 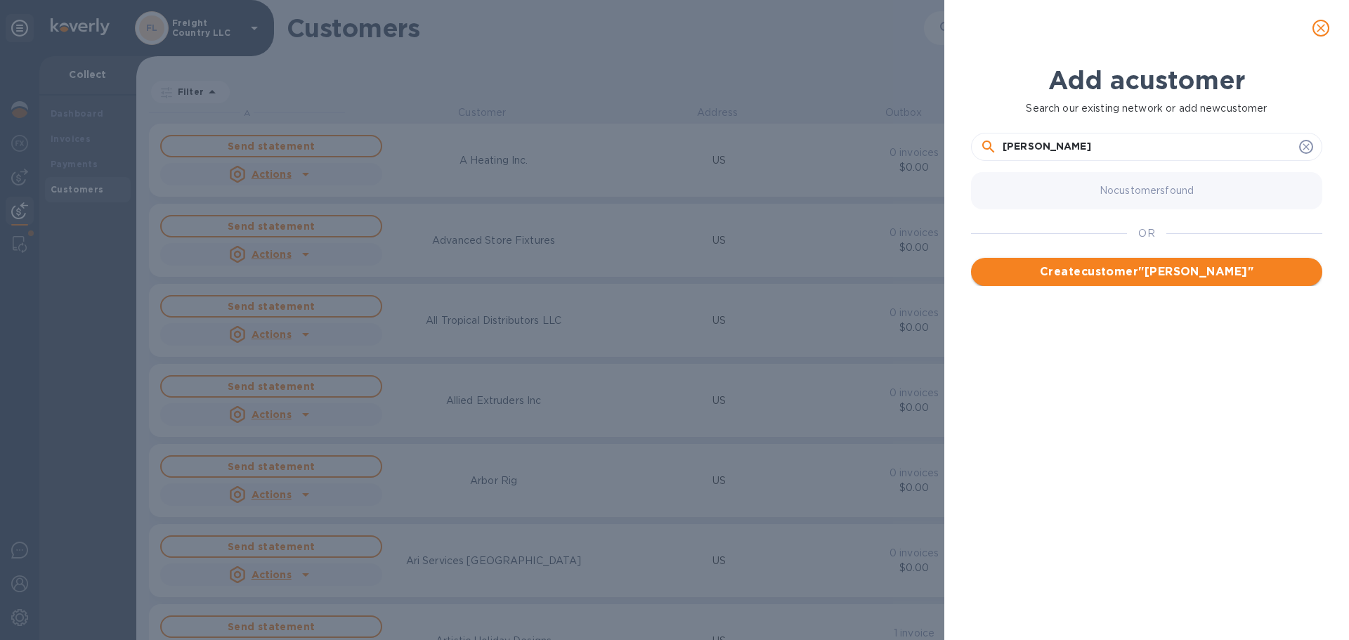 I want to click on p: OR, so click(x=1146, y=233).